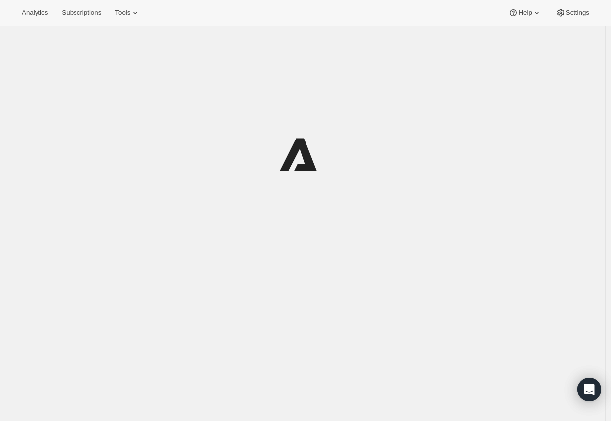 The image size is (611, 421). What do you see at coordinates (81, 13) in the screenshot?
I see `button: Subscriptions` at bounding box center [81, 13].